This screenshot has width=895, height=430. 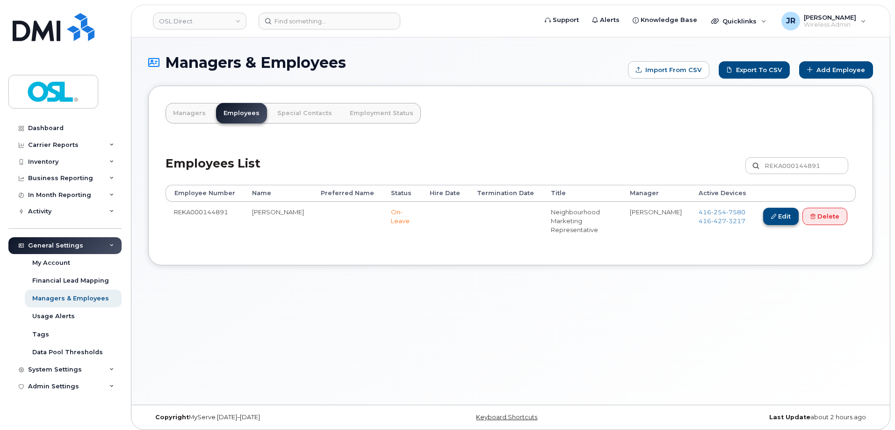 I want to click on td: REKA000144891, so click(x=204, y=220).